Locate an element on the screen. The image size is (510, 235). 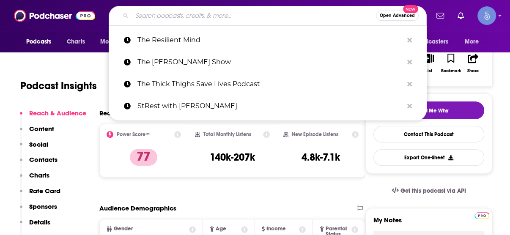
button: Social is located at coordinates (34, 148).